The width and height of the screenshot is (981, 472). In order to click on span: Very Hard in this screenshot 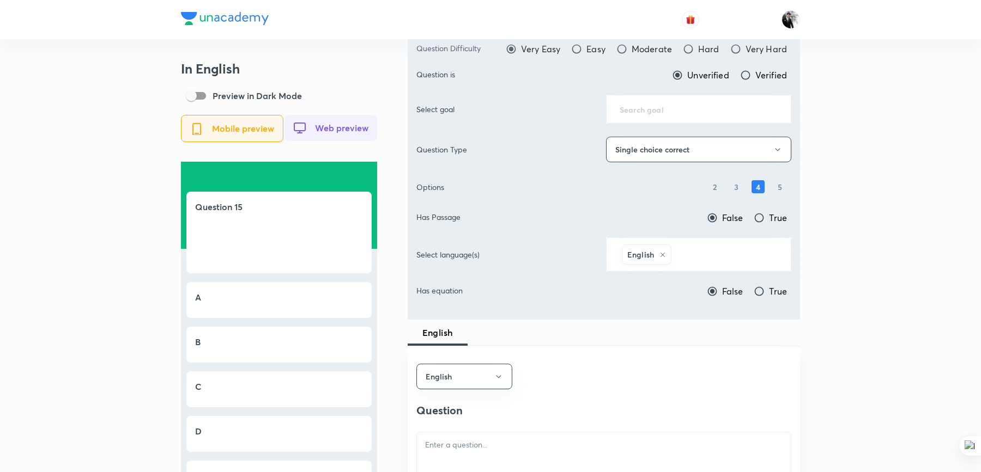, I will do `click(766, 49)`.